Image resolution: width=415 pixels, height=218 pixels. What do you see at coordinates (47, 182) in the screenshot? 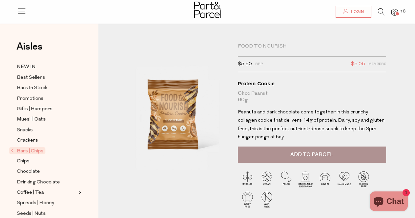
I see `a: Drinking Chocolate` at bounding box center [47, 182].